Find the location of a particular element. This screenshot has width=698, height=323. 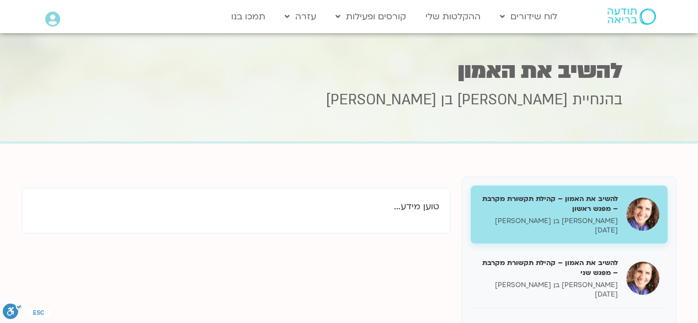

img: תודעה בריאה is located at coordinates (632, 17).